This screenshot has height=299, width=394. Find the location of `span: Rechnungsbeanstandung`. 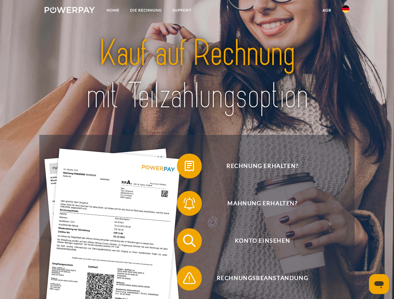

span: Rechnungsbeanstandung is located at coordinates (262, 279).